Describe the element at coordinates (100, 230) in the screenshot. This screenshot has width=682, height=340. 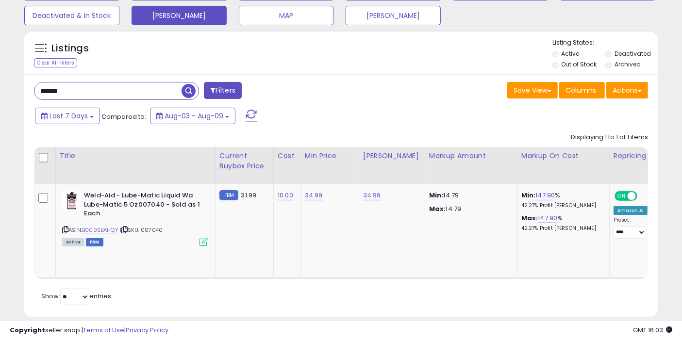
I see `a: B009SBAHQY` at that location.